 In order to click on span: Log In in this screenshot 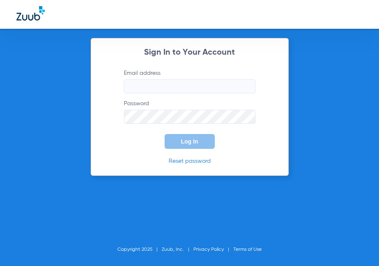, I will do `click(190, 141)`.